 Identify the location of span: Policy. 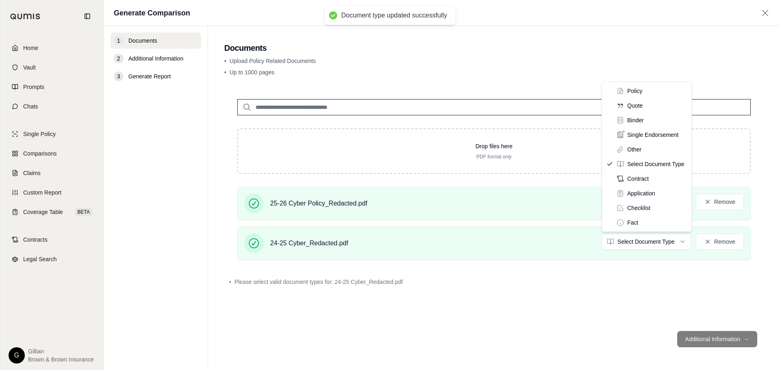
(635, 91).